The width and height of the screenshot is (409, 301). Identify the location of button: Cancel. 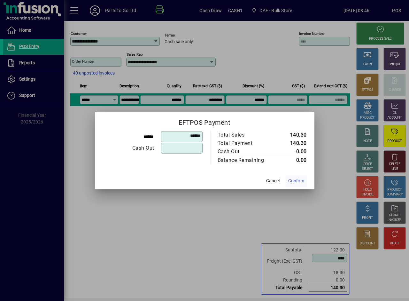
(273, 181).